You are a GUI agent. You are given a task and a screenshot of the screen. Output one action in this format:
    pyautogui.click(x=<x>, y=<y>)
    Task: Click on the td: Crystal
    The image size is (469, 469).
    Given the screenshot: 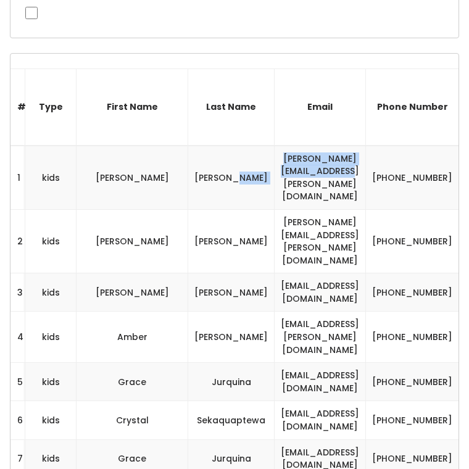 What is the action you would take?
    pyautogui.click(x=132, y=421)
    